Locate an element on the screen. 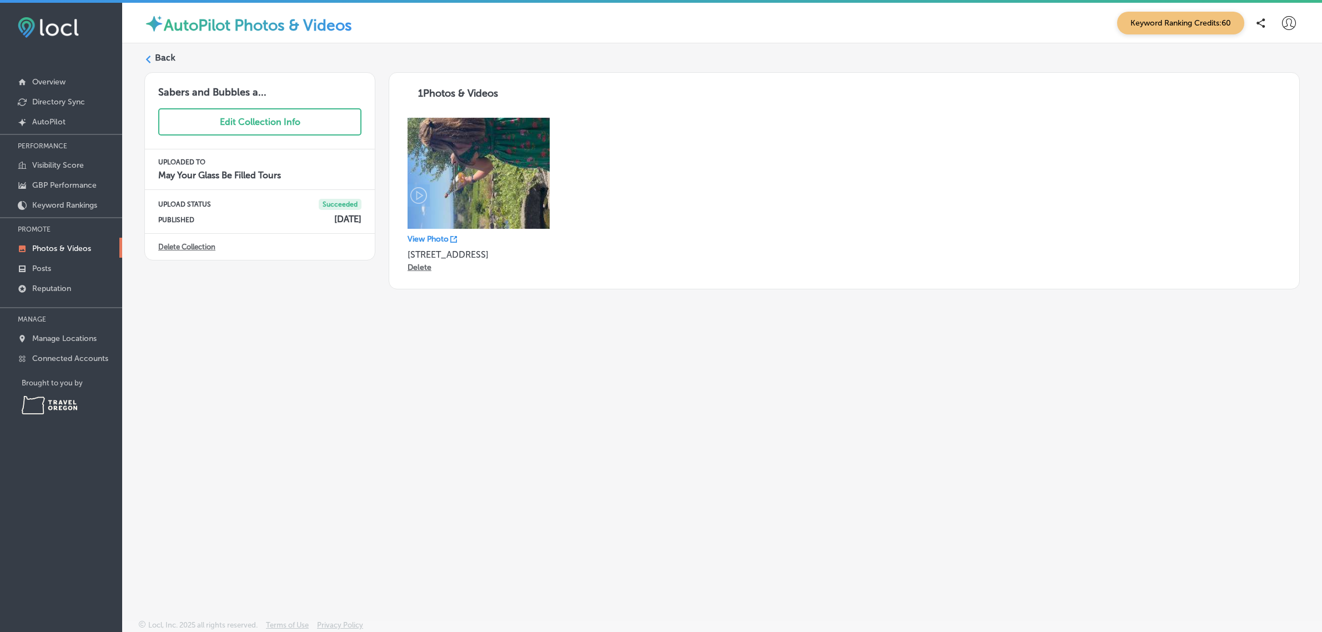  h3: Sabers and Bubbles a... is located at coordinates (260, 86).